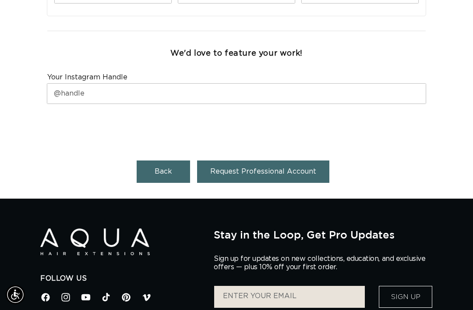 This screenshot has height=310, width=473. I want to click on h3: We'd love to feature your work!, so click(237, 53).